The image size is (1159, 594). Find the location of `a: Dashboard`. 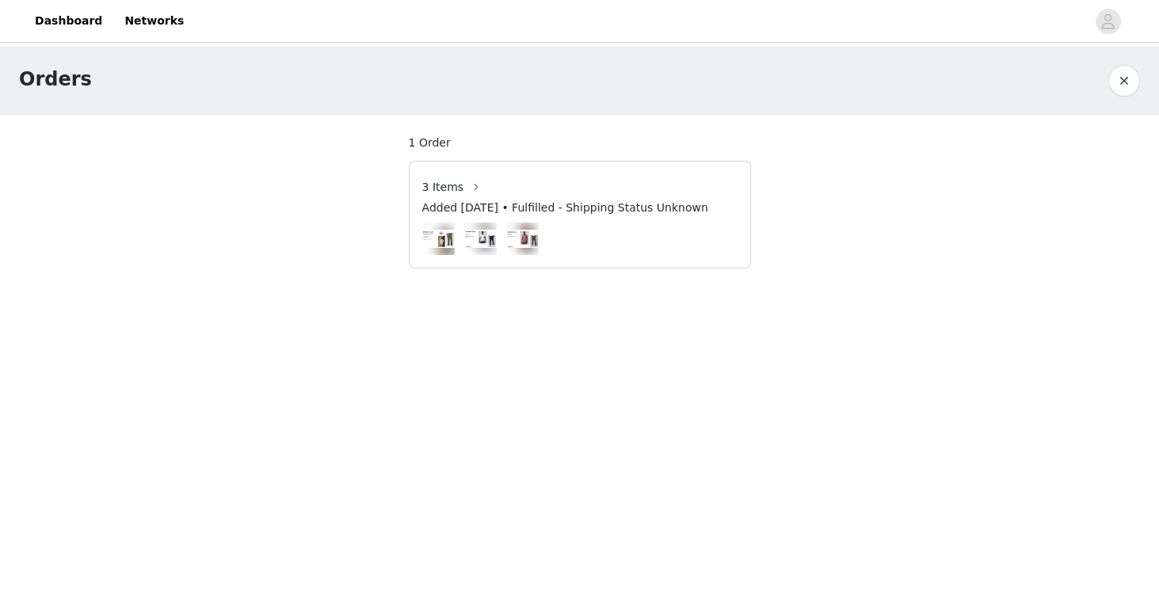

a: Dashboard is located at coordinates (68, 21).